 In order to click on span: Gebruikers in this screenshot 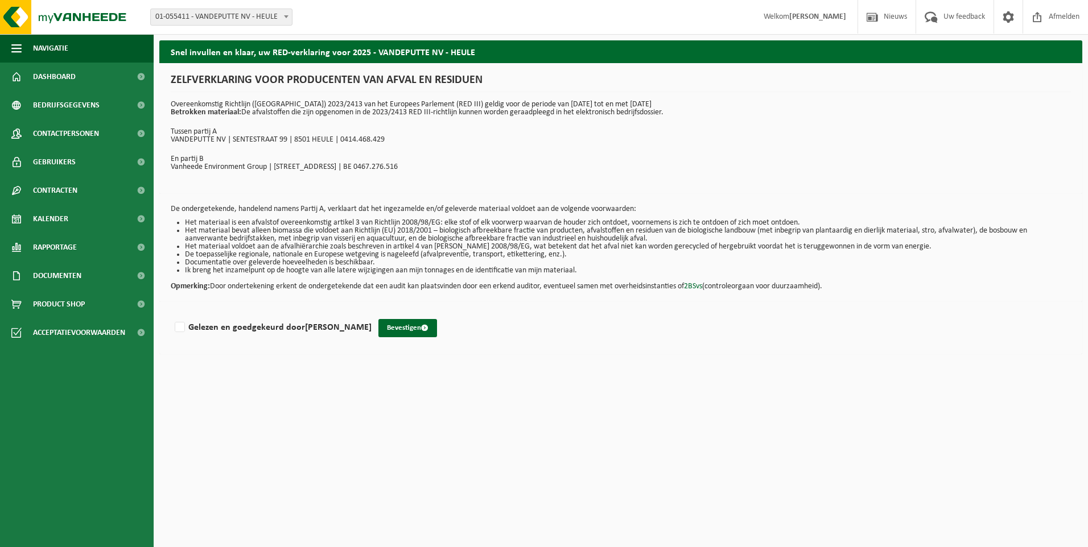, I will do `click(54, 162)`.